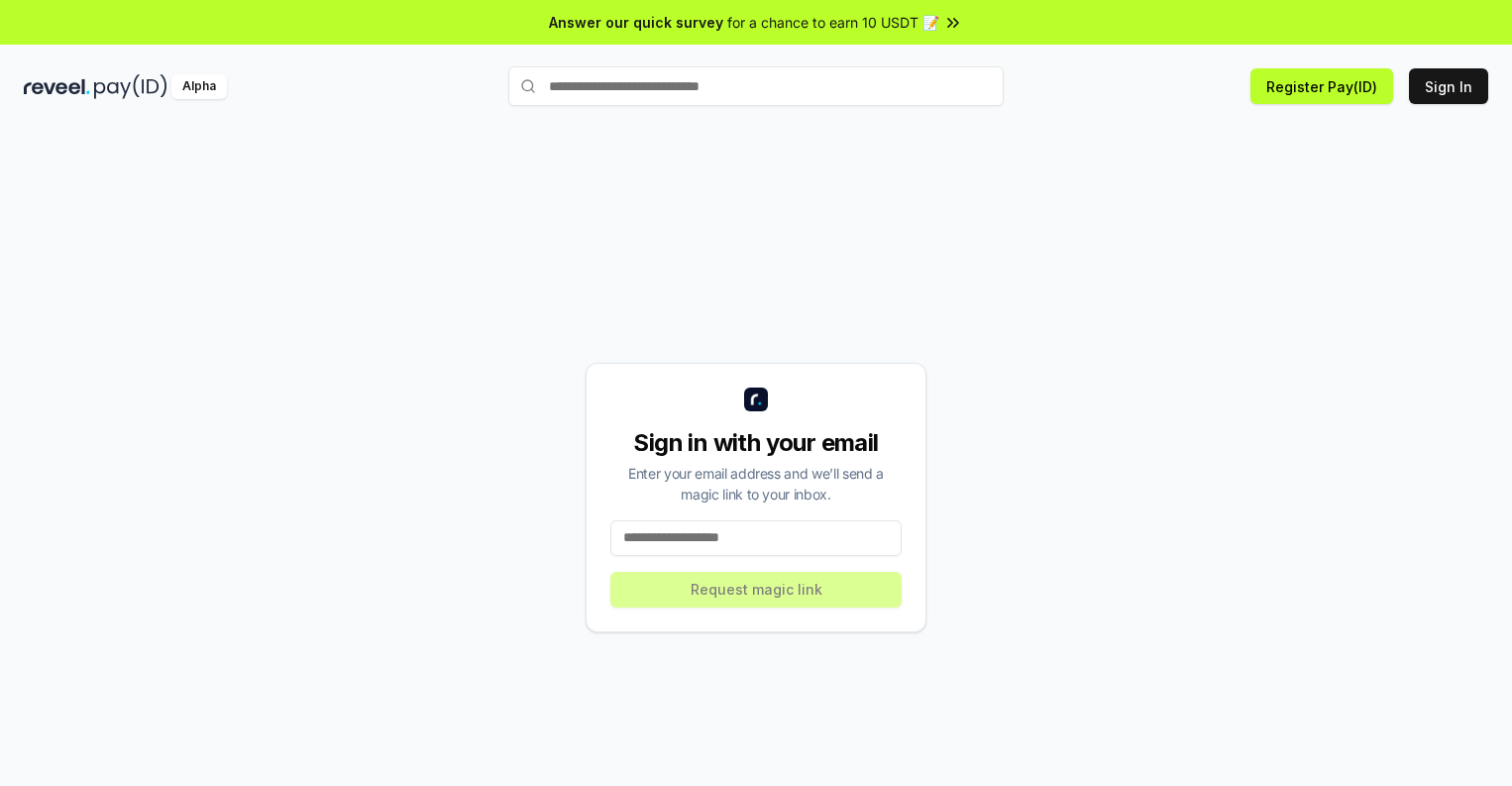 Image resolution: width=1512 pixels, height=786 pixels. What do you see at coordinates (756, 443) in the screenshot?
I see `div: Sign in with your email` at bounding box center [756, 443].